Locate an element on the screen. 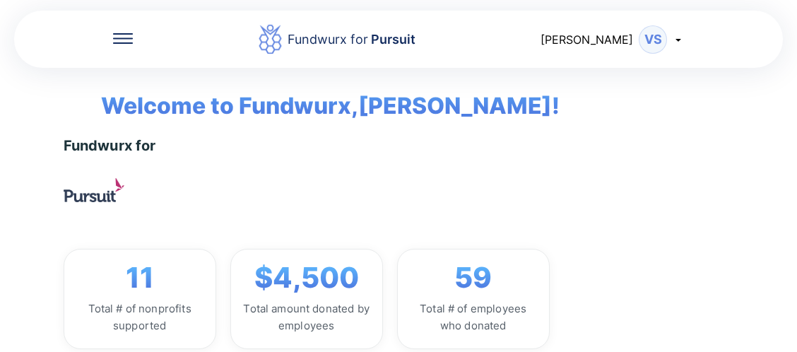 This screenshot has height=352, width=797. span: 11 is located at coordinates (140, 278).